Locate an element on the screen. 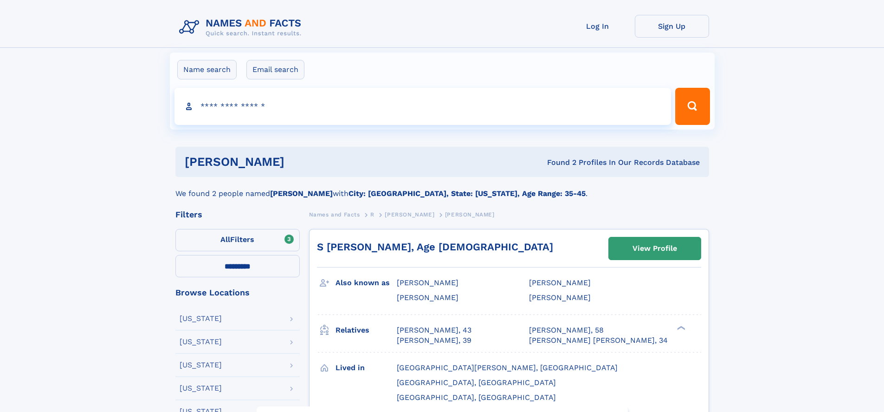 This screenshot has height=412, width=884. a: R is located at coordinates (372, 214).